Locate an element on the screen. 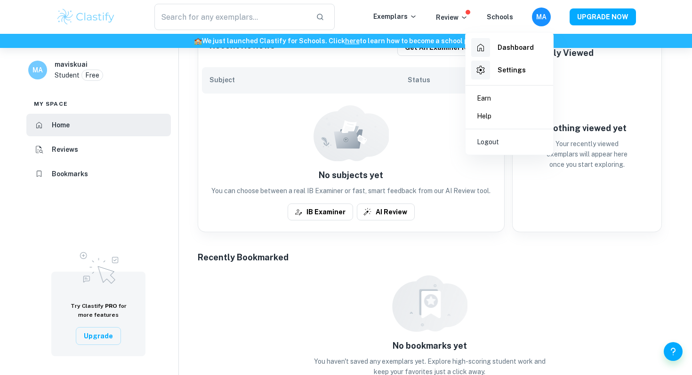 This screenshot has height=375, width=692. h6: Dashboard is located at coordinates (515, 48).